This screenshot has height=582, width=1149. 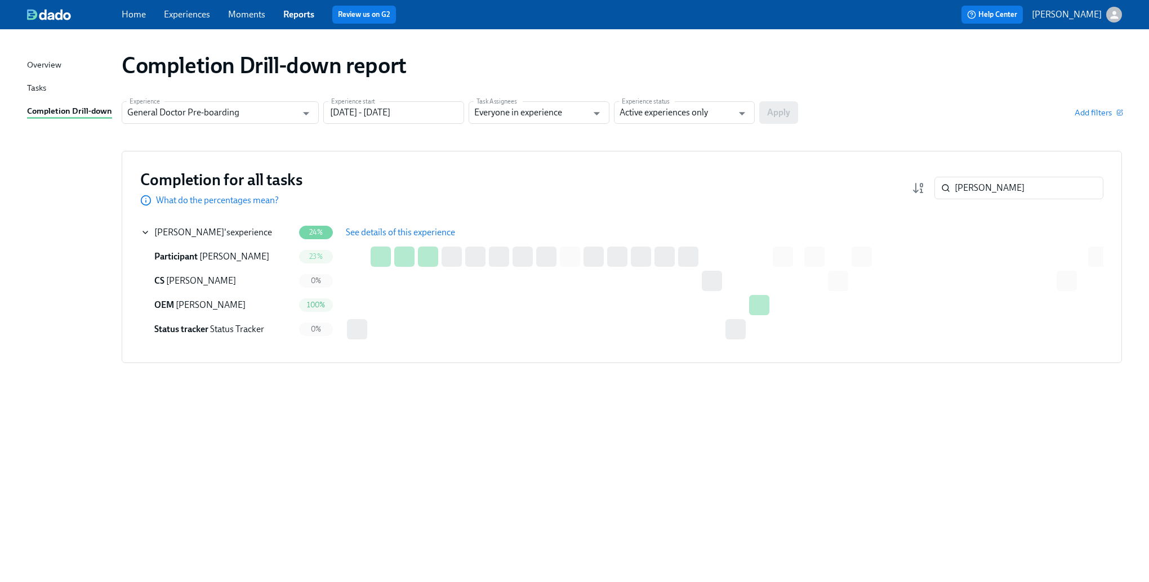 I want to click on span: Add filters, so click(x=1098, y=113).